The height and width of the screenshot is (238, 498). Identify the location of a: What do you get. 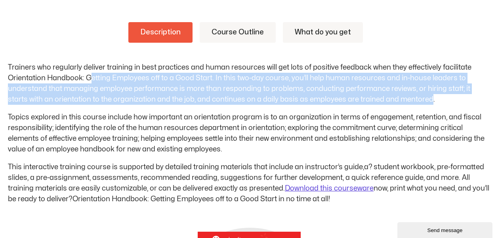
(323, 32).